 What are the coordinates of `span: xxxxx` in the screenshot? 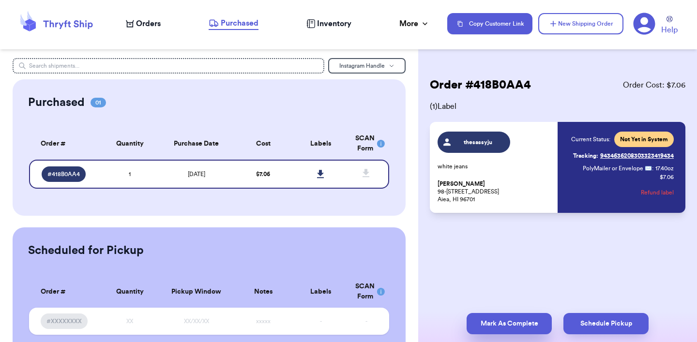 It's located at (263, 321).